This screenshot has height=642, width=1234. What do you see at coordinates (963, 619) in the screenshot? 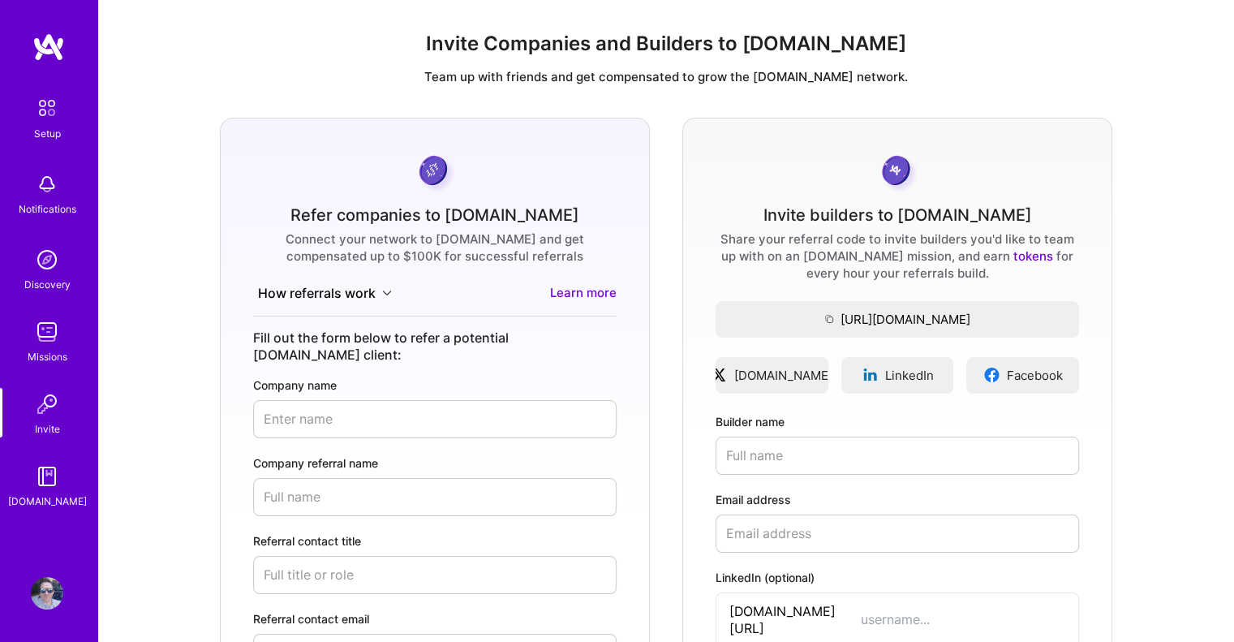
I see `input: username...` at bounding box center [963, 619].